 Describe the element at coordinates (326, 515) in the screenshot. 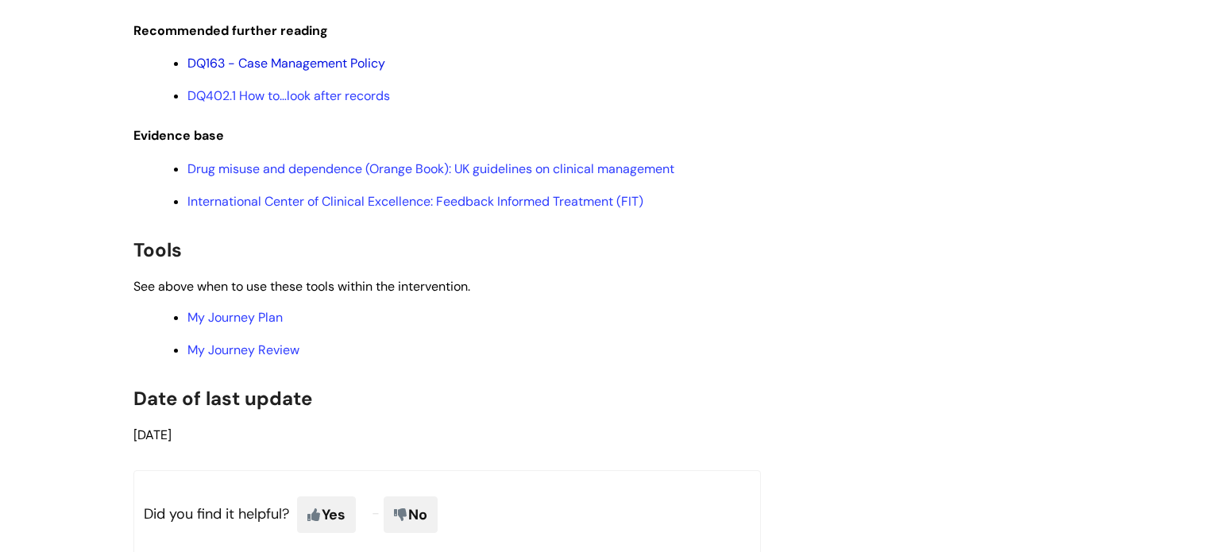

I see `span: Yes` at that location.